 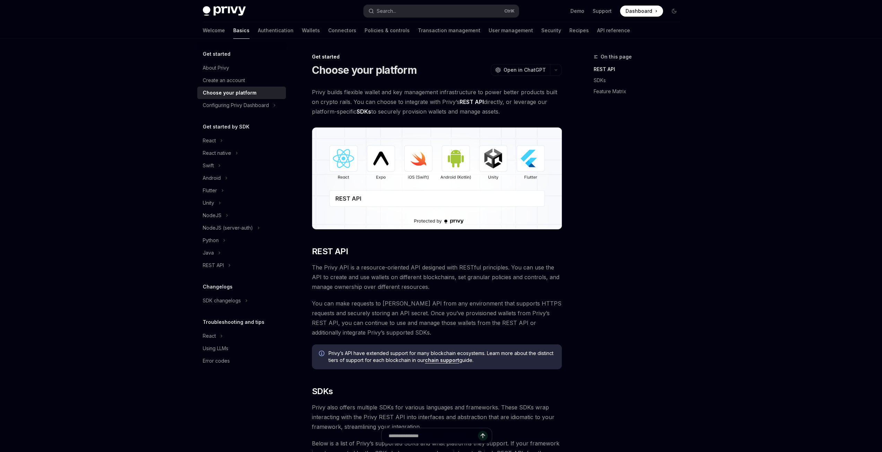 What do you see at coordinates (218, 287) in the screenshot?
I see `h5: Changelogs` at bounding box center [218, 287].